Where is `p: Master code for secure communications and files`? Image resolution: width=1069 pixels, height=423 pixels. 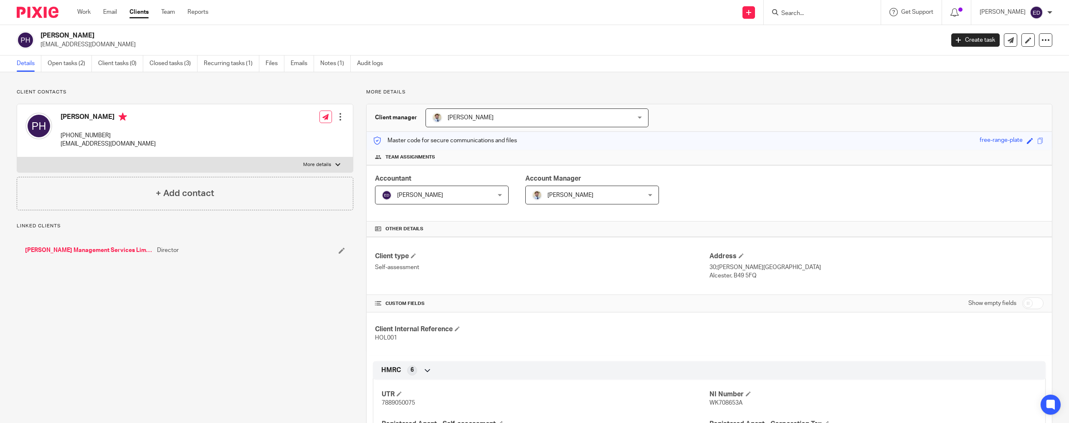
p: Master code for secure communications and files is located at coordinates (445, 141).